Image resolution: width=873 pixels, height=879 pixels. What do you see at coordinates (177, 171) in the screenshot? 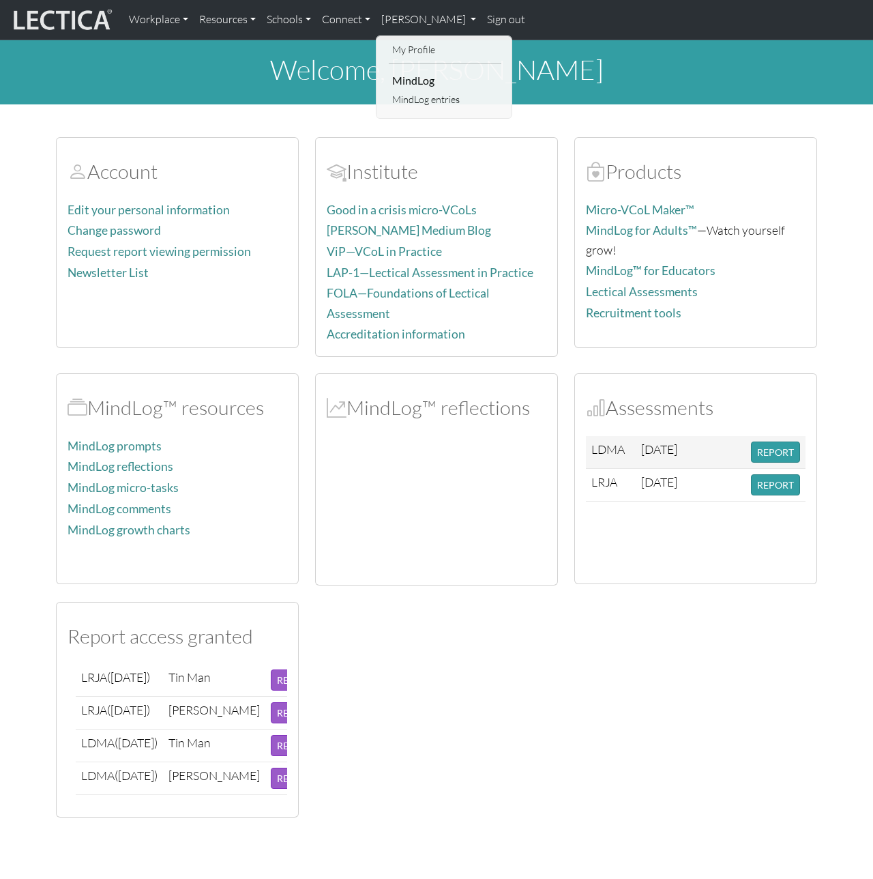
I see `h2: Account` at bounding box center [177, 171].